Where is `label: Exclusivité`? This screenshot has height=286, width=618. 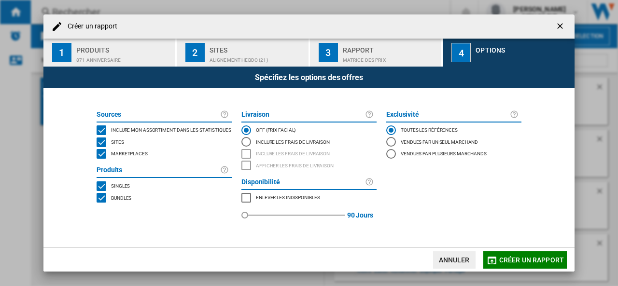
label: Exclusivité is located at coordinates (448, 115).